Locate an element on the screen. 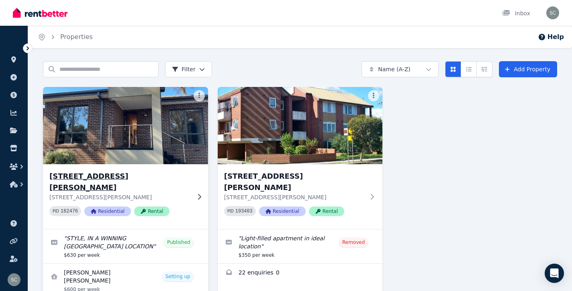 The image size is (572, 291). a: Edit listing: Light-filled apartment in ideal location is located at coordinates (300, 246).